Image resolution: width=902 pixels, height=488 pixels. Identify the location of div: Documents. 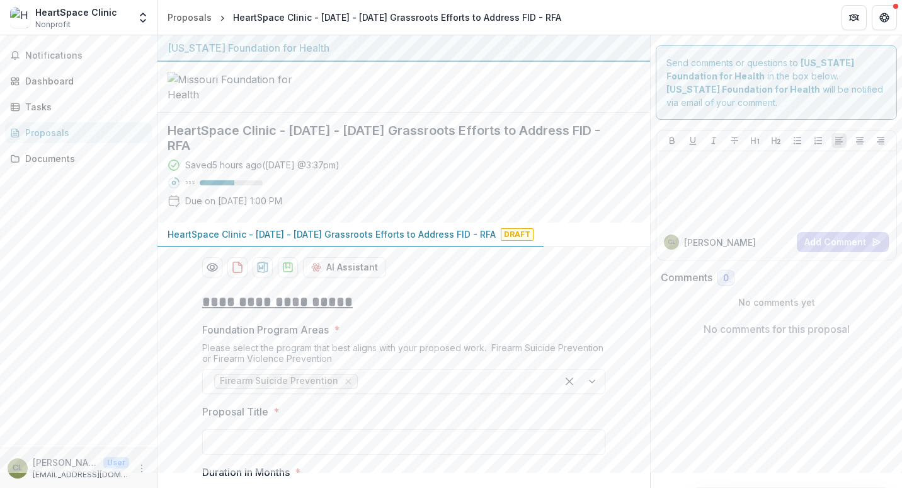
(83, 158).